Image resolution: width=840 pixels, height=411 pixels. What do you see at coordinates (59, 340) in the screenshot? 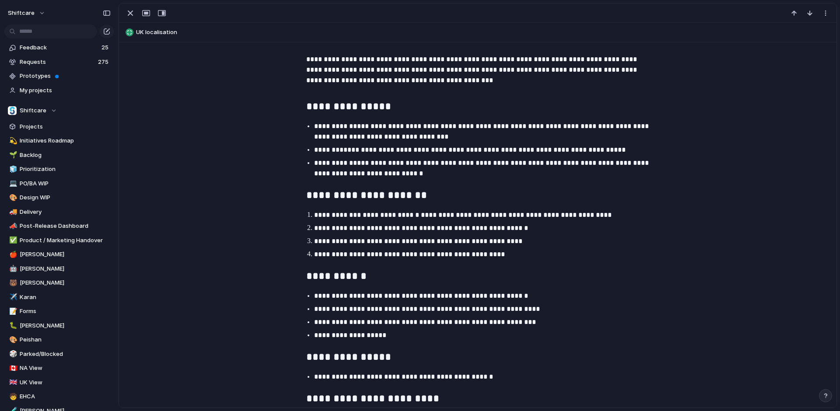
I see `div: 🎨Peishan` at bounding box center [59, 340].